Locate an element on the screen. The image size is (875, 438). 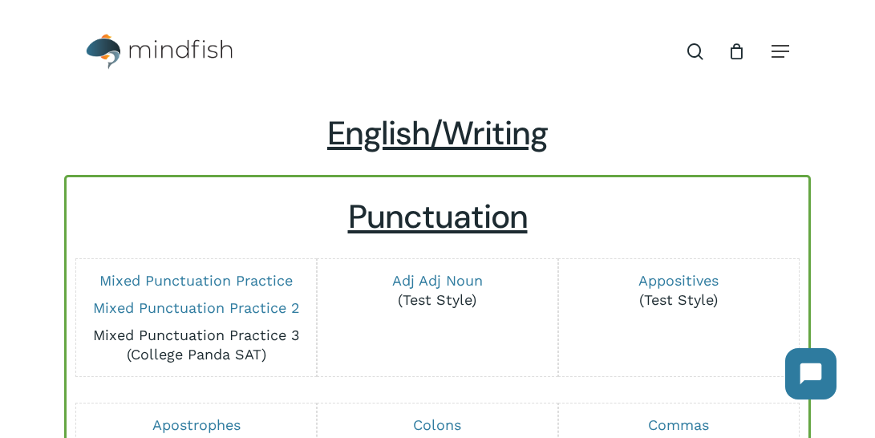
a: Adj Adj Noun is located at coordinates (437, 280).